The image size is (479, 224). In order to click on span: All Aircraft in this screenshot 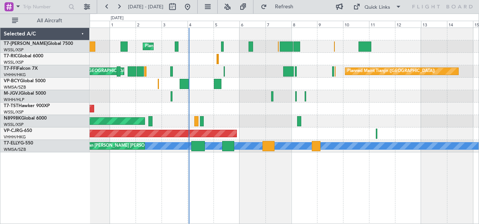, I will do `click(49, 21)`.